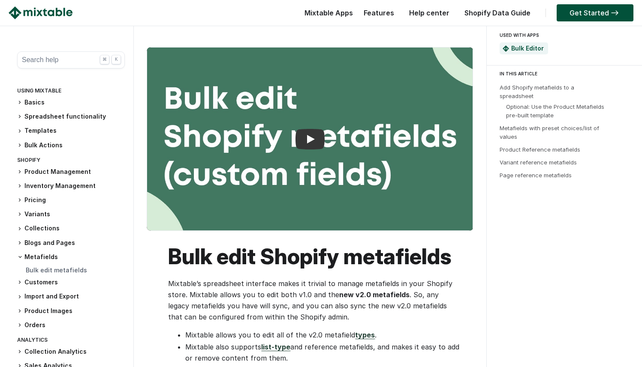 The height and width of the screenshot is (367, 642). What do you see at coordinates (71, 214) in the screenshot?
I see `h3: Variants` at bounding box center [71, 214].